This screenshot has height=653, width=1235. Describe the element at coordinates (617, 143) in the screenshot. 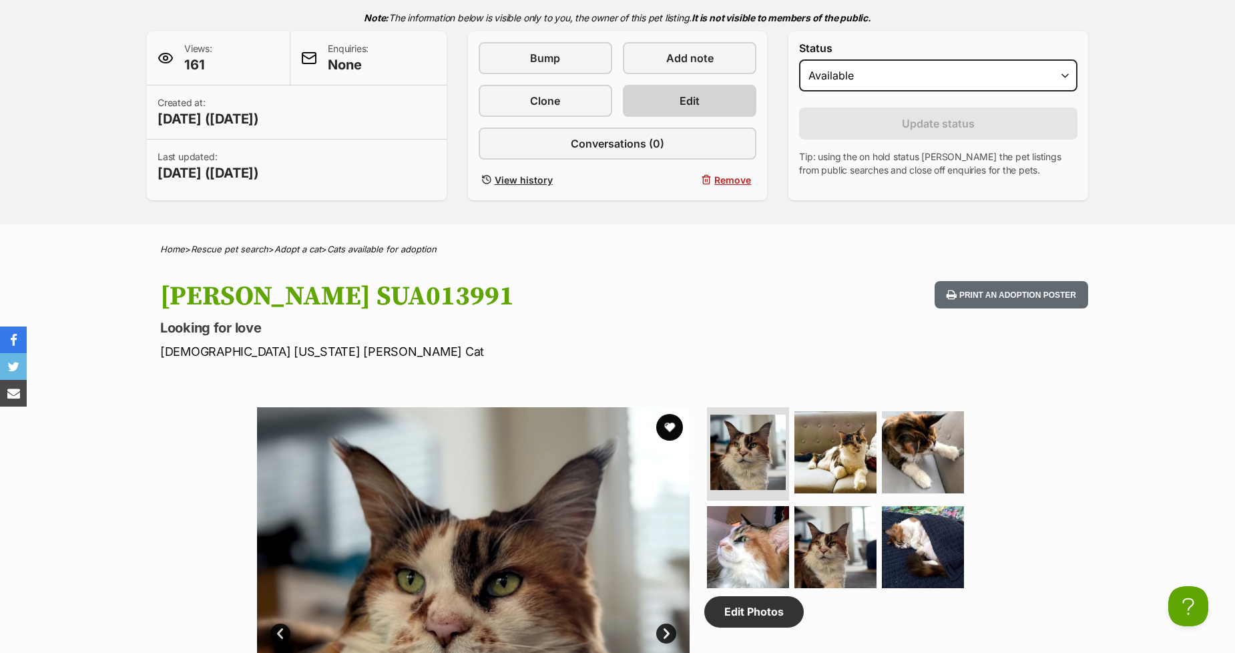

I see `a: Conversations (0)` at that location.